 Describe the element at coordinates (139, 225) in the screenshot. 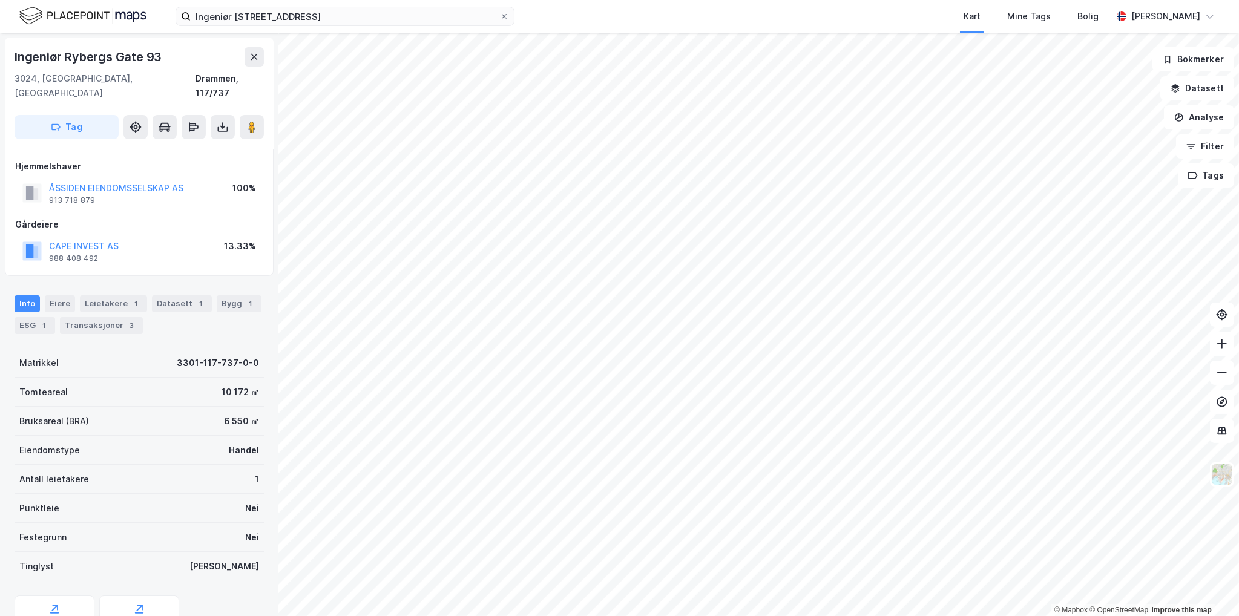

I see `div: Gårdeiere` at that location.